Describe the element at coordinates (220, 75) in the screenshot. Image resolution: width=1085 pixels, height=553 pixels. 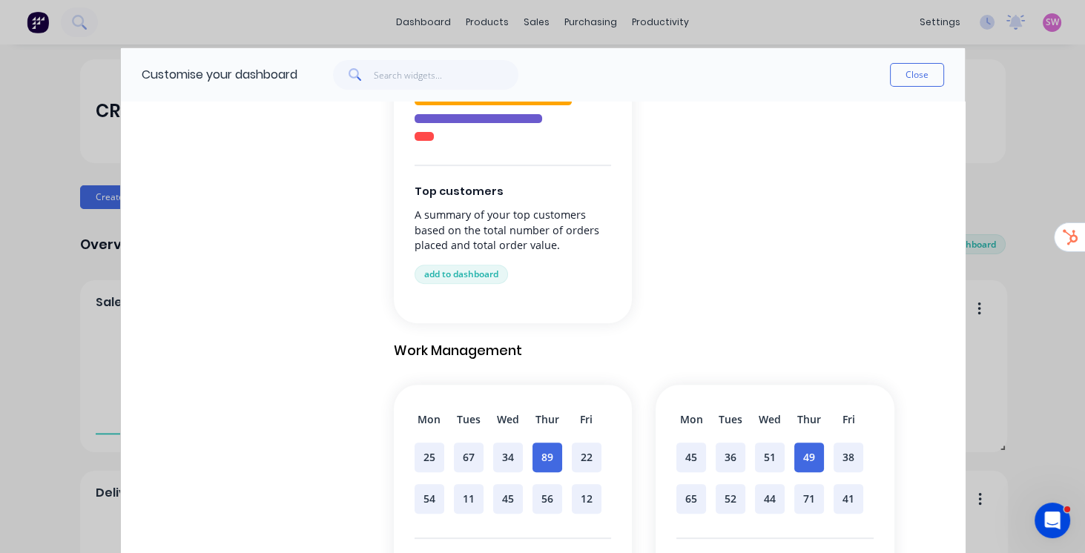
I see `span: Customise your dashboard` at that location.